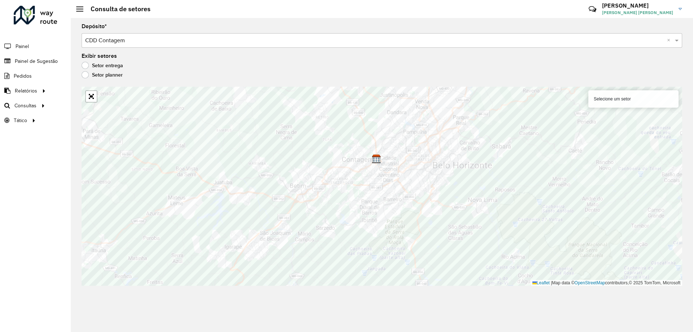 Image resolution: width=693 pixels, height=332 pixels. What do you see at coordinates (36, 61) in the screenshot?
I see `span: Painel de Sugestão` at bounding box center [36, 61].